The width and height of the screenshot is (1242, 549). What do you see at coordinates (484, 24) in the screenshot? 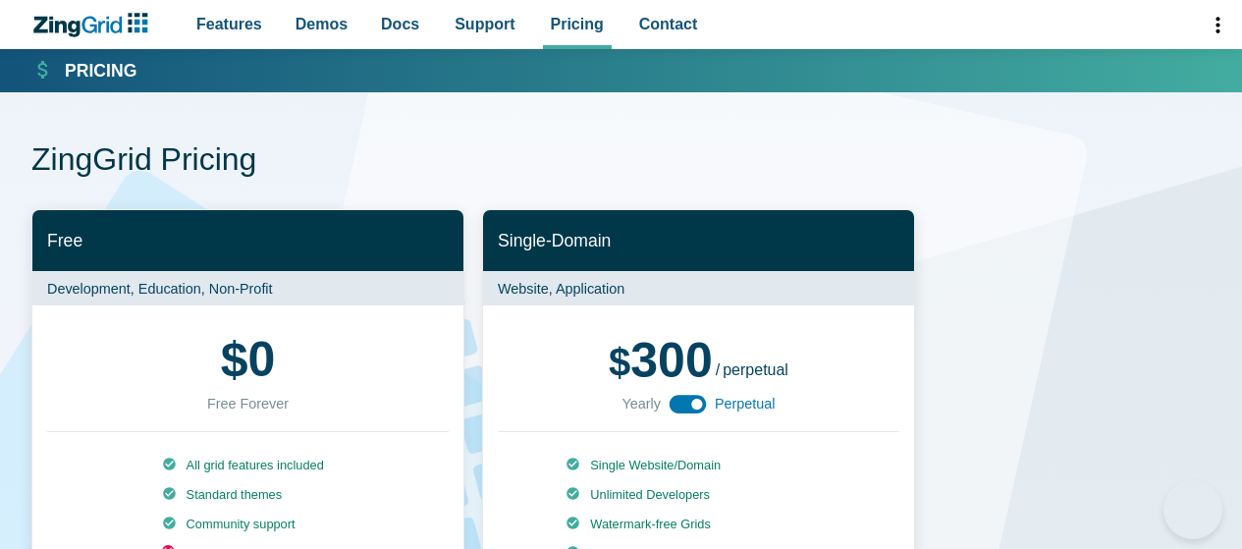
I see `span: Support` at bounding box center [484, 24].